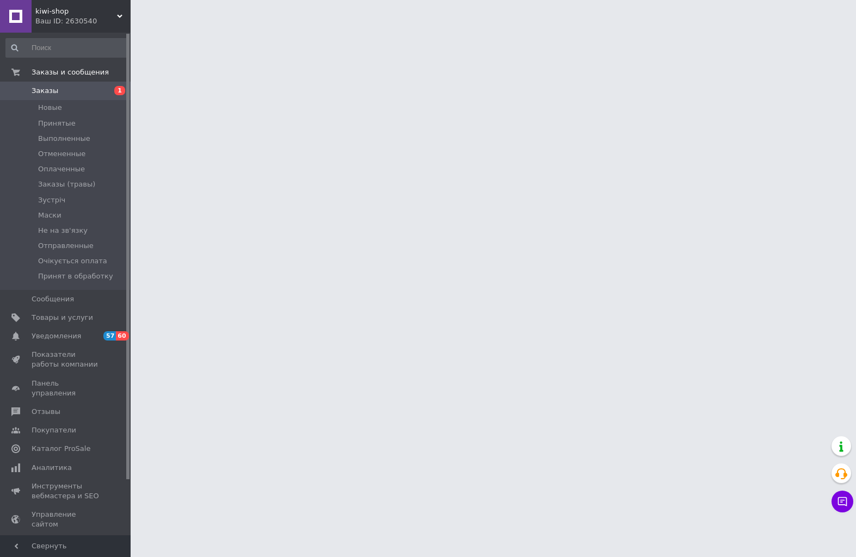 The height and width of the screenshot is (557, 856). I want to click on span: kiwi-shop, so click(76, 11).